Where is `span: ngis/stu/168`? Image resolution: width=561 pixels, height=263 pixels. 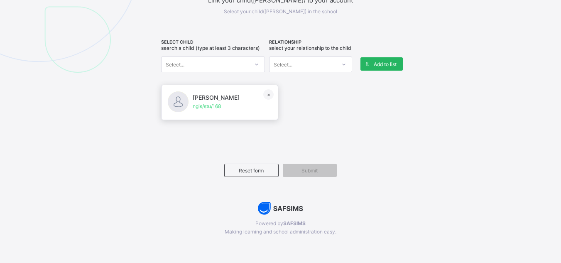
span: ngis/stu/168 is located at coordinates (216, 106).